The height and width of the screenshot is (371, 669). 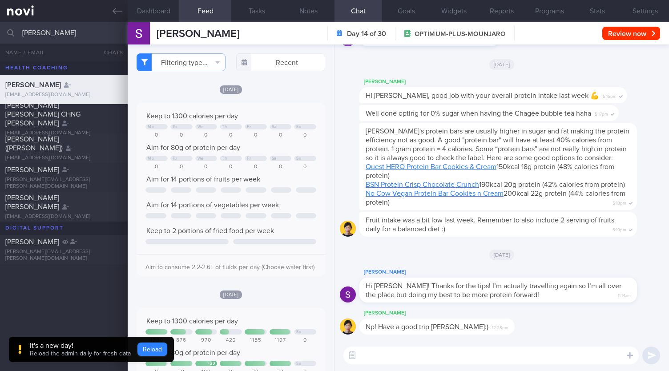 I want to click on span: 190kcal 20g protein (42% calories from protein), so click(x=495, y=185).